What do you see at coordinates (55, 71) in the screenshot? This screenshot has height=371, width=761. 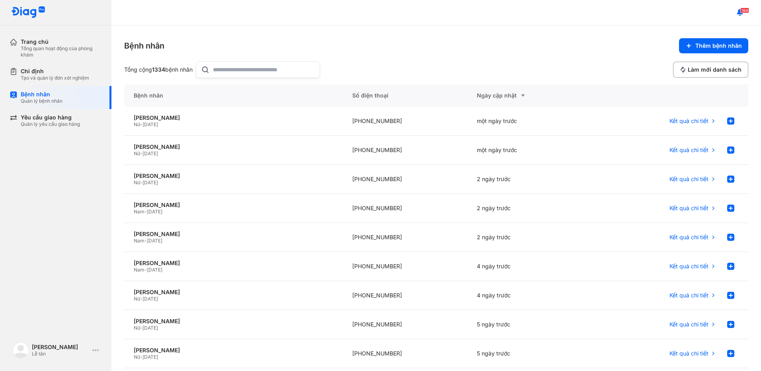 I see `div: Chỉ định` at bounding box center [55, 71].